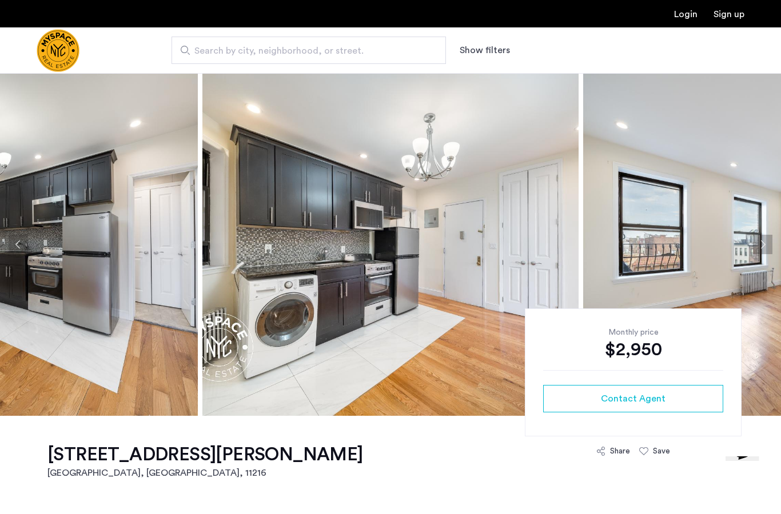 The width and height of the screenshot is (781, 514). What do you see at coordinates (762, 245) in the screenshot?
I see `button: Next apartment` at bounding box center [762, 245].